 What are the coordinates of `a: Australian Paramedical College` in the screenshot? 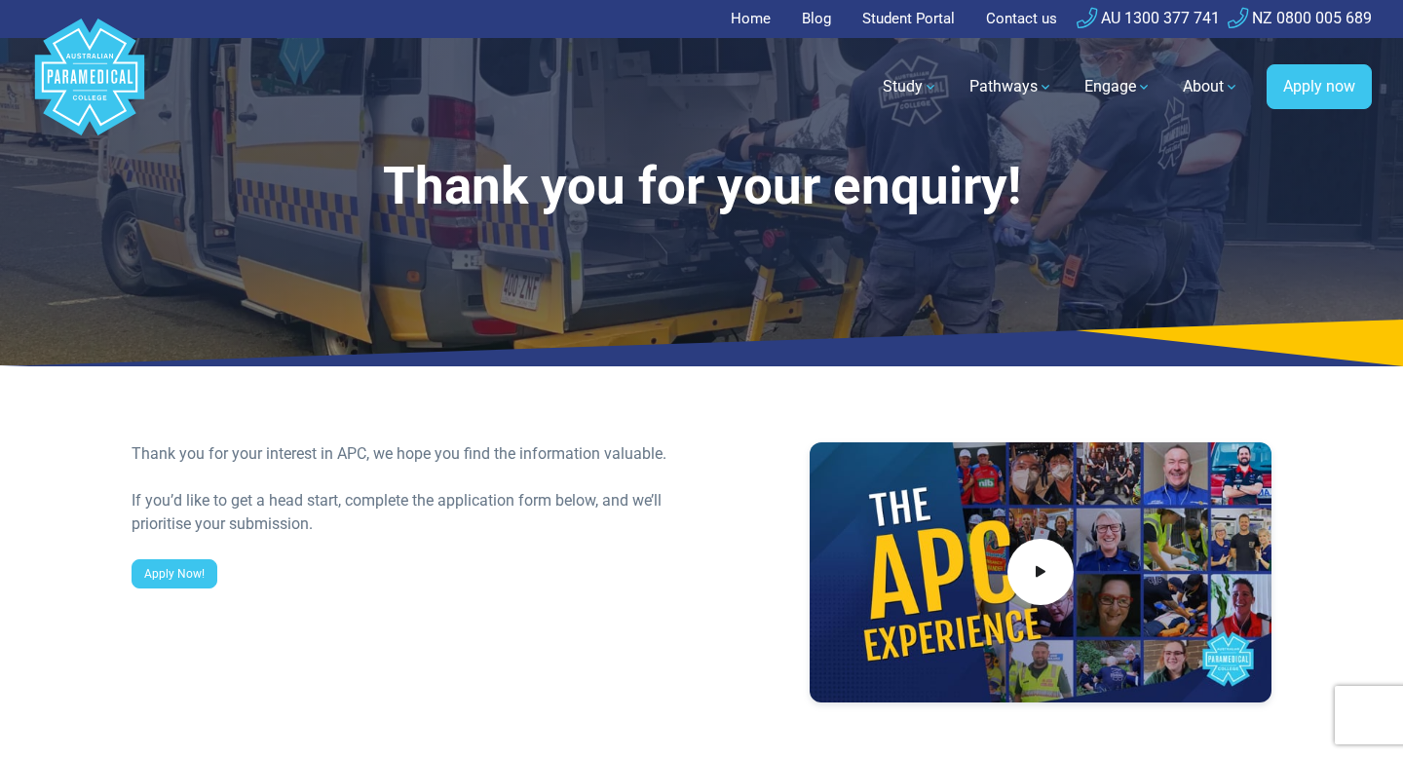 It's located at (90, 87).